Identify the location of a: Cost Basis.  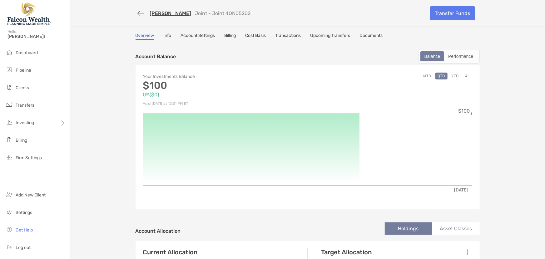
(256, 36).